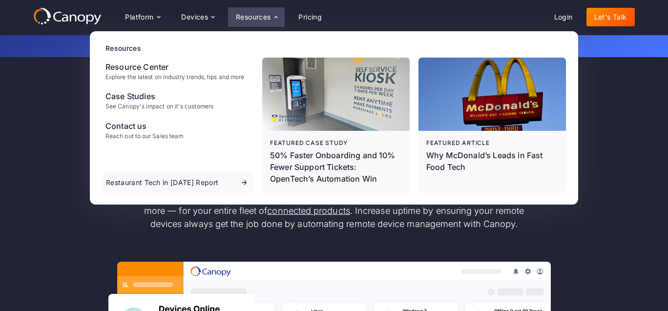  What do you see at coordinates (159, 106) in the screenshot?
I see `div: See Canopy's impact on it's customers` at bounding box center [159, 106].